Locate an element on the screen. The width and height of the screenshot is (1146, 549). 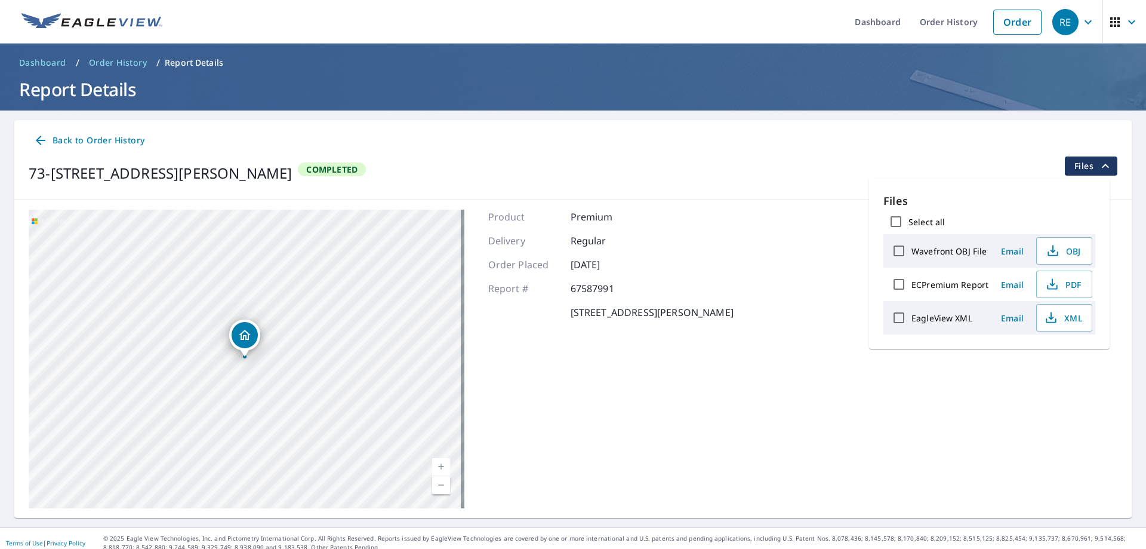
p: Delivery is located at coordinates (524, 241).